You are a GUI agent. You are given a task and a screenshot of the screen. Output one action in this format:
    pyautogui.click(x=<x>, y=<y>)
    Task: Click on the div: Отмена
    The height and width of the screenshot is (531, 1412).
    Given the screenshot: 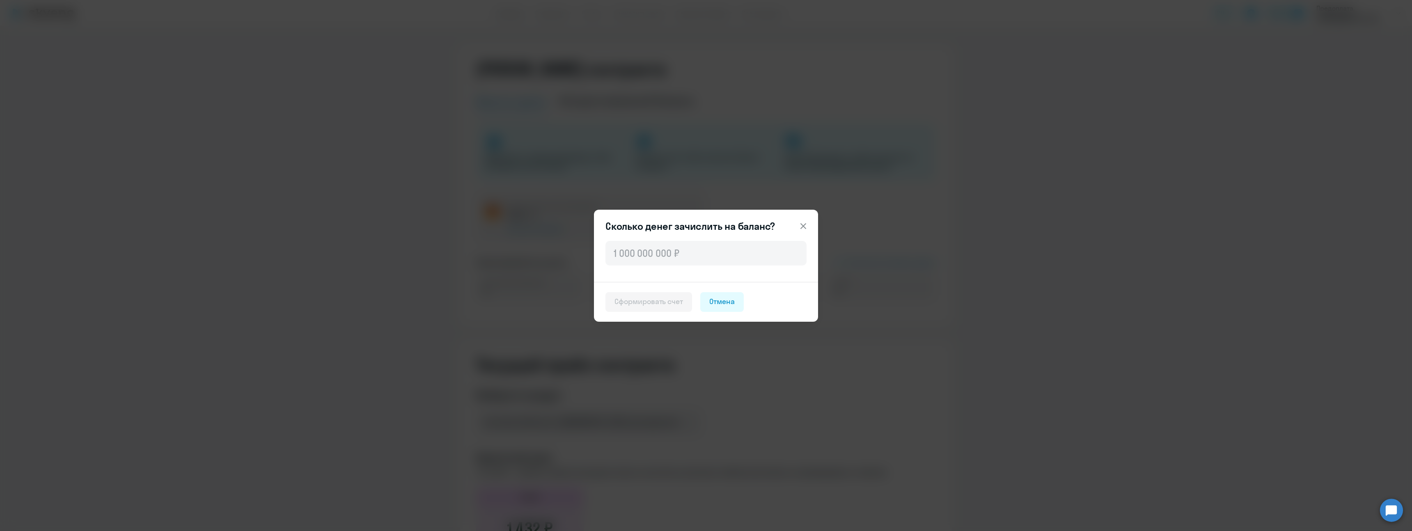 What is the action you would take?
    pyautogui.click(x=722, y=302)
    